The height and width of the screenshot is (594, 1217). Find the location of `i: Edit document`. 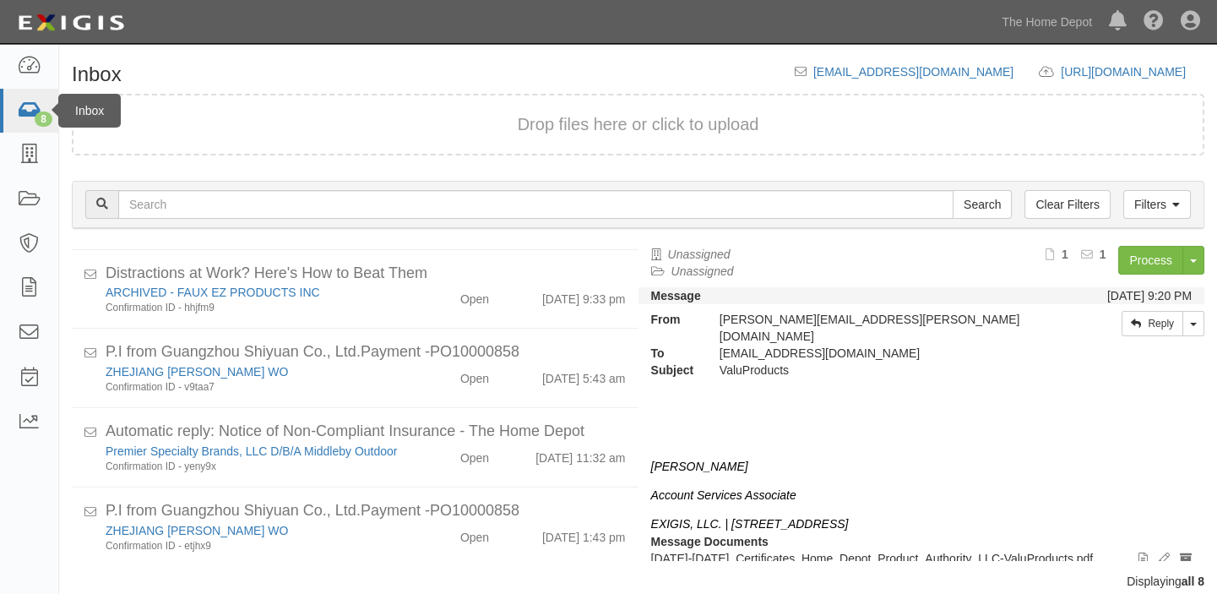

i: Edit document is located at coordinates (1164, 559).